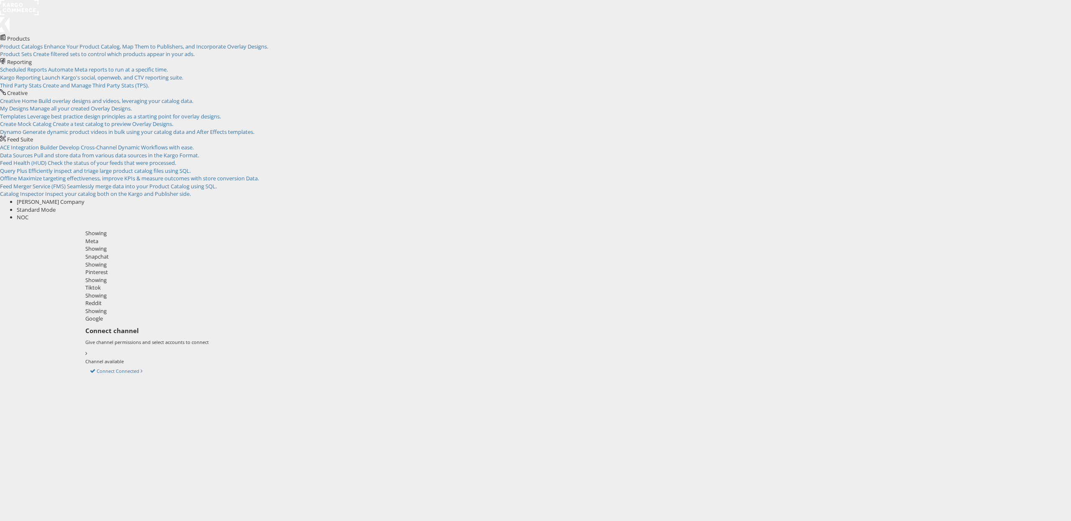 The image size is (1071, 521). Describe the element at coordinates (156, 46) in the screenshot. I see `span: Enhance Your Product Catalog, Map Them to Publishers, and Incorporate Overlay Designs.` at that location.